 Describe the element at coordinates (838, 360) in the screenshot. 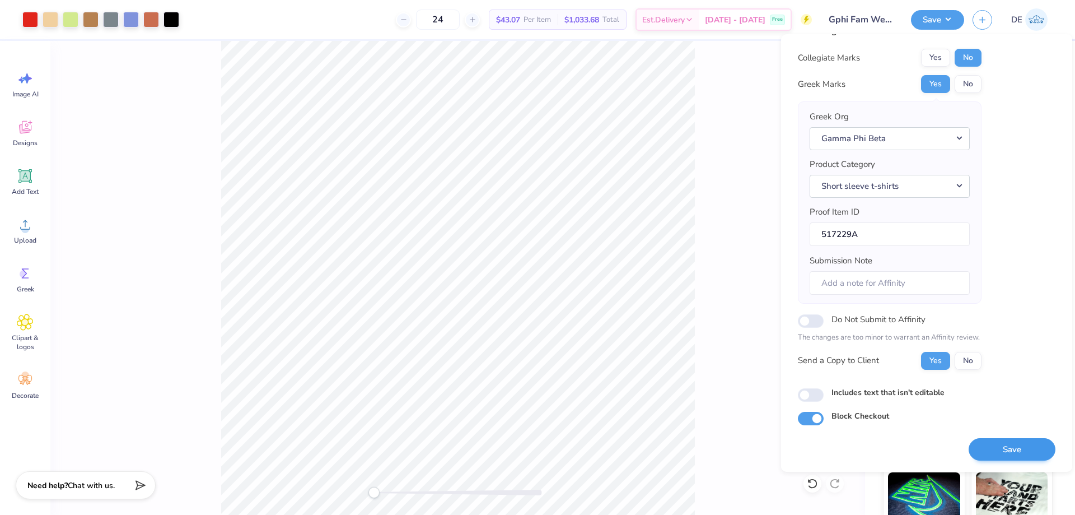

I see `div: Send a Copy to Client` at that location.